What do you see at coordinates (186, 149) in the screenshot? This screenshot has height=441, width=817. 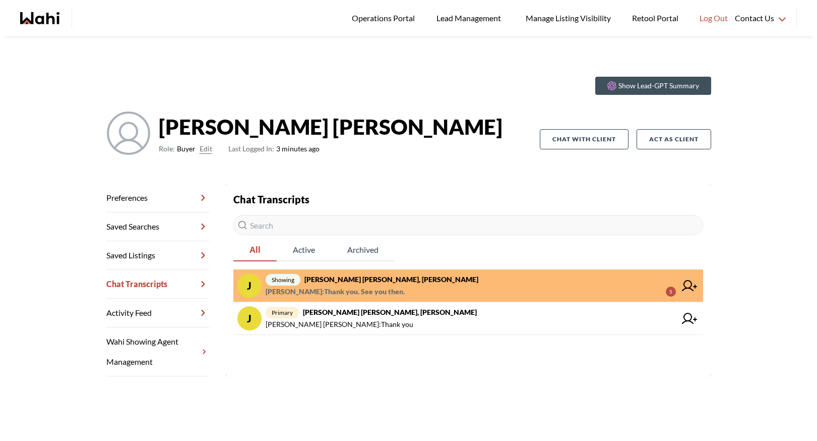 I see `span: Buyer` at bounding box center [186, 149].